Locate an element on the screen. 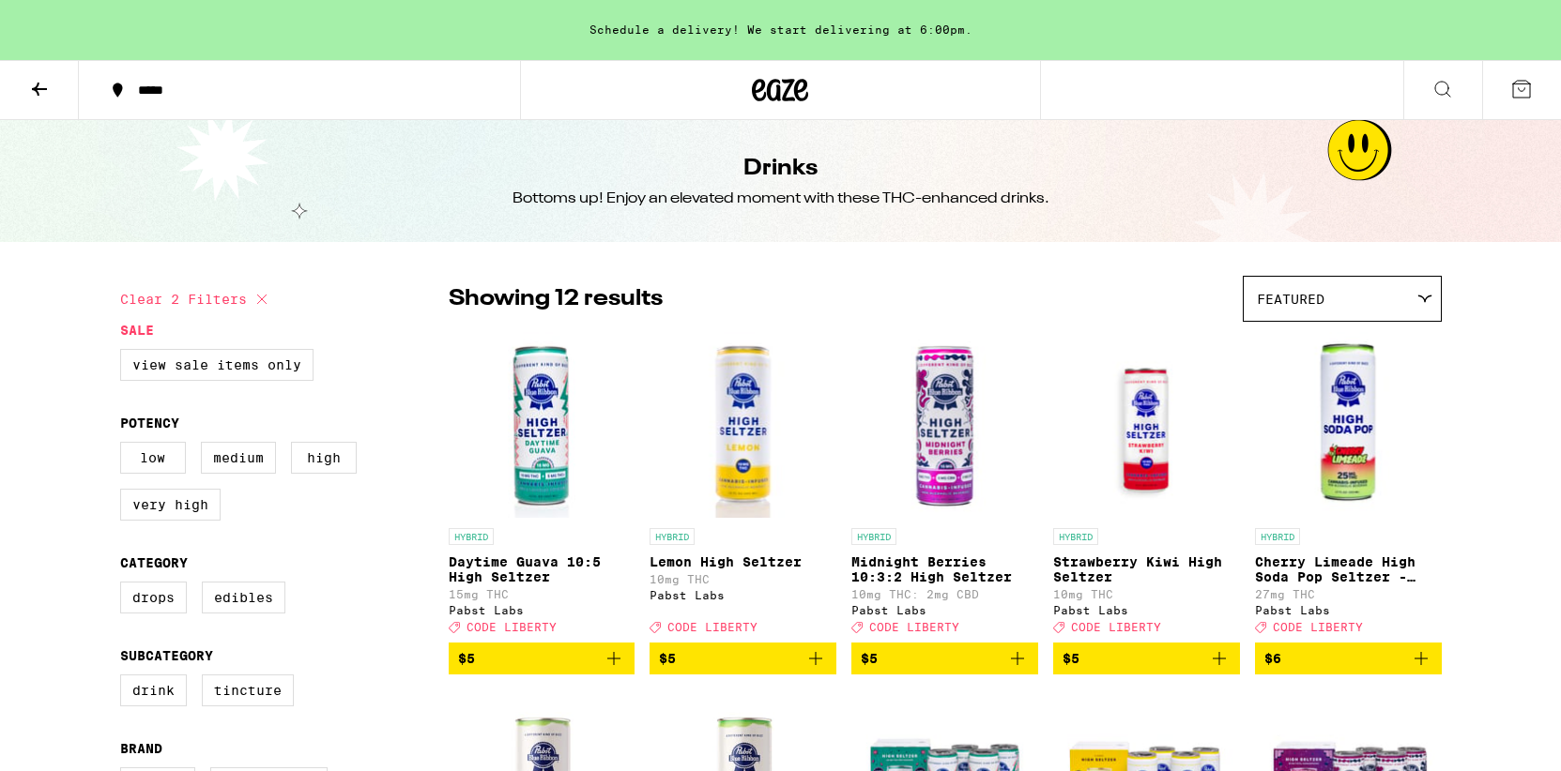 The image size is (1561, 771). span: Featured is located at coordinates (1290, 299).